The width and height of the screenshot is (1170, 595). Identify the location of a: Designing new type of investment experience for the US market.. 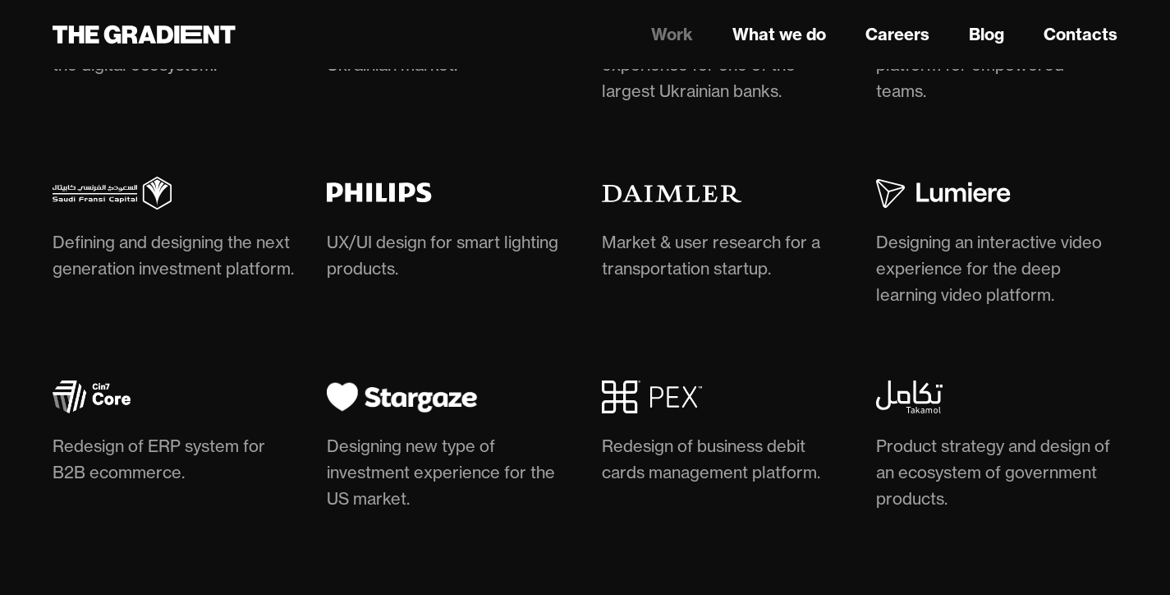
(448, 449).